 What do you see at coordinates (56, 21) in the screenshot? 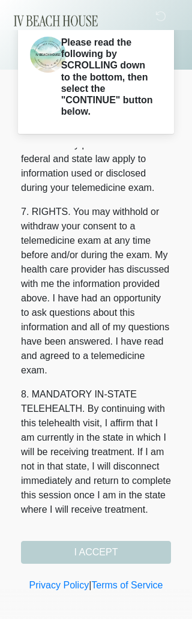
I see `img: IV Beach House Logo` at bounding box center [56, 21].